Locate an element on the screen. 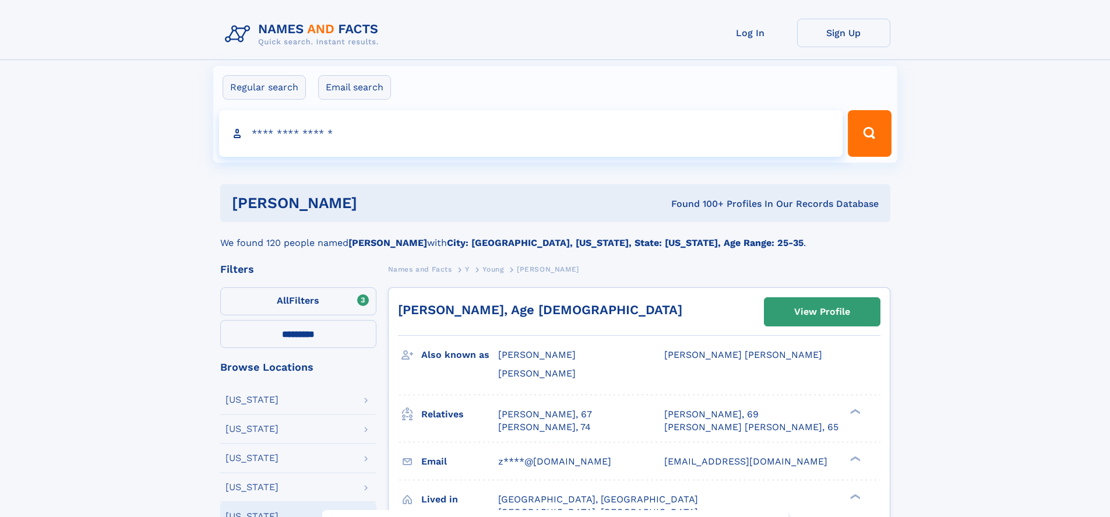  h3: Lived in is located at coordinates (460, 499).